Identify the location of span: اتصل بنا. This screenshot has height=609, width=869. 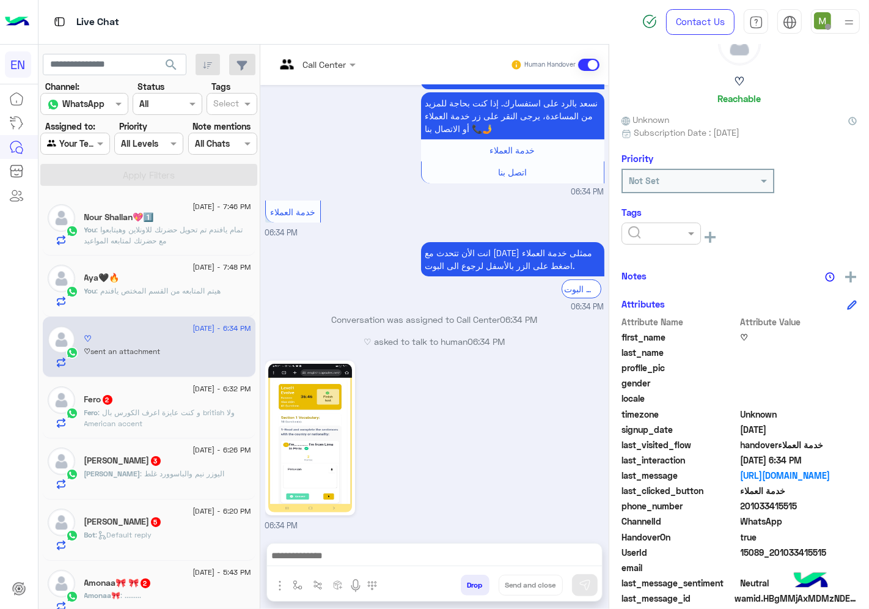
(512, 172).